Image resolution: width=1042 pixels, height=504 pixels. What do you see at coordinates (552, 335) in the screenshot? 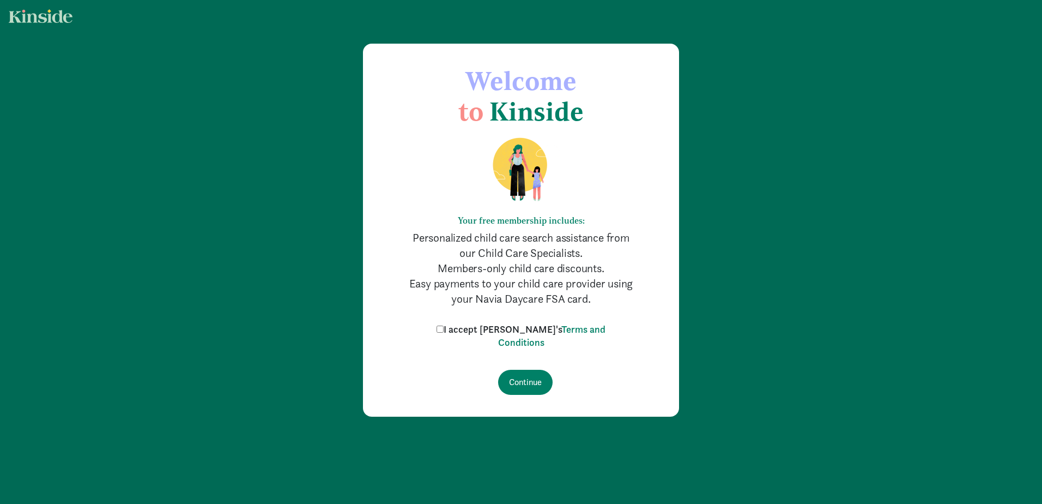
I see `a: Terms and Conditions` at bounding box center [552, 335].